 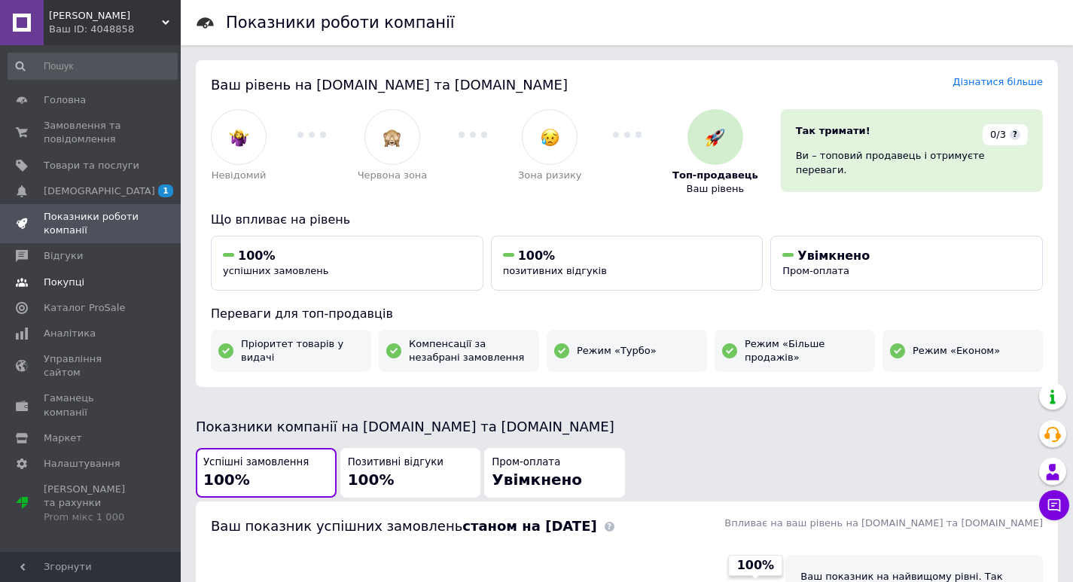 I want to click on span: Ваш показник успішних замовлень, so click(x=404, y=526).